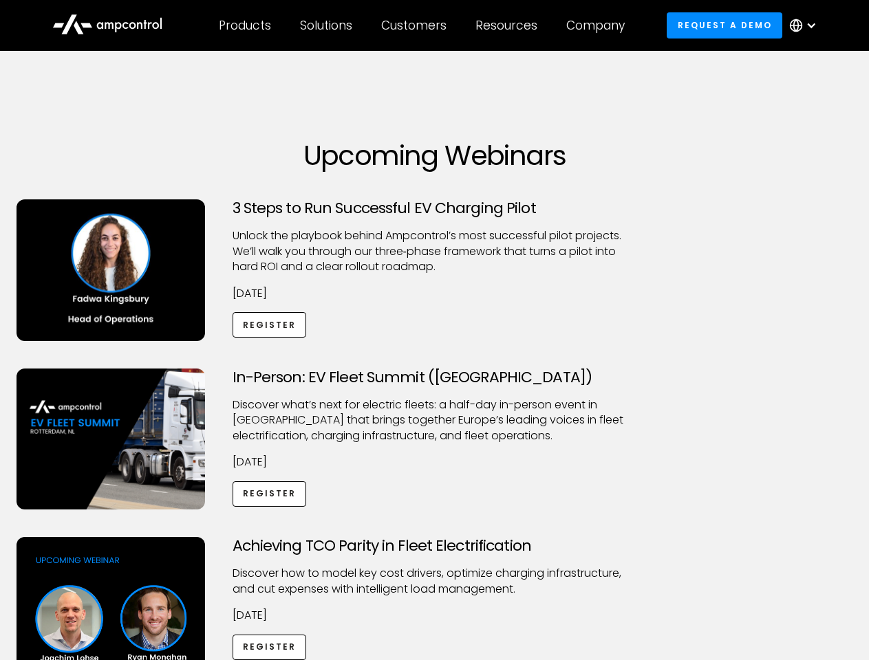 Image resolution: width=869 pixels, height=660 pixels. What do you see at coordinates (435, 155) in the screenshot?
I see `h1: Upcoming Webinars` at bounding box center [435, 155].